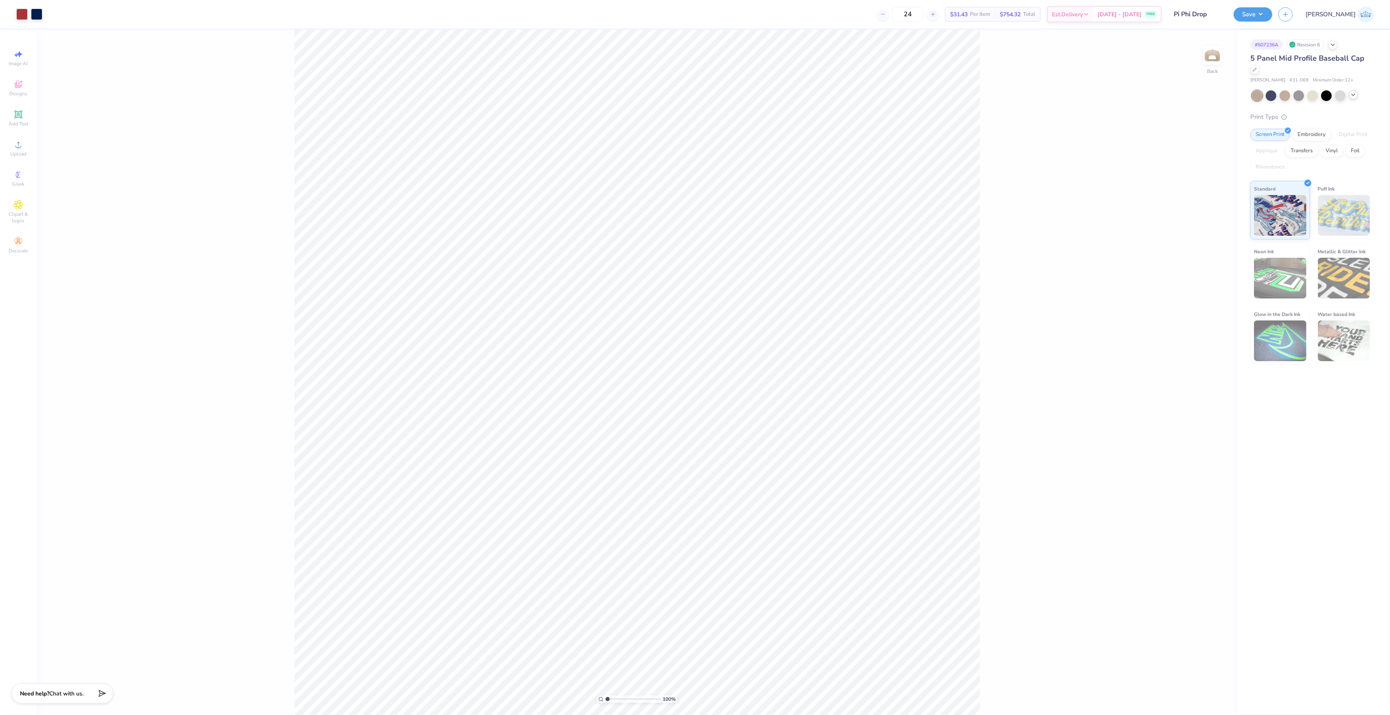 The height and width of the screenshot is (715, 1390). Describe the element at coordinates (1280, 278) in the screenshot. I see `img: Neon Ink` at that location.